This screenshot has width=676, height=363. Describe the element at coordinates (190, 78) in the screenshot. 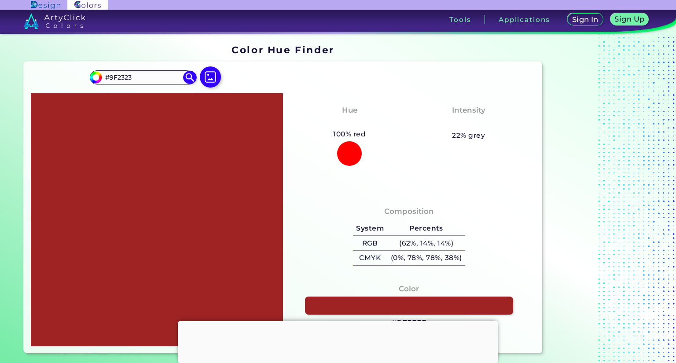

I see `img: icon search` at that location.